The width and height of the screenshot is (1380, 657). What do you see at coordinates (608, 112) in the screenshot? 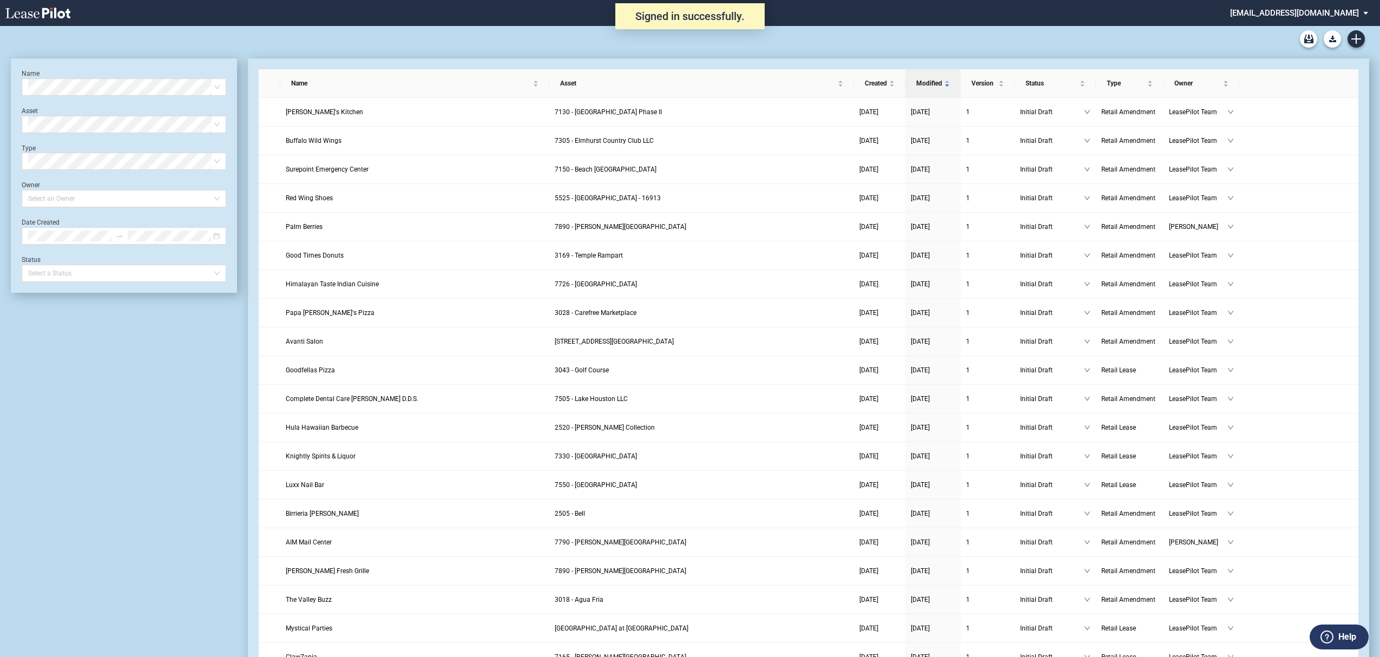
I see `span: 7130 - Arbors Mallard Creek Phase II` at bounding box center [608, 112].